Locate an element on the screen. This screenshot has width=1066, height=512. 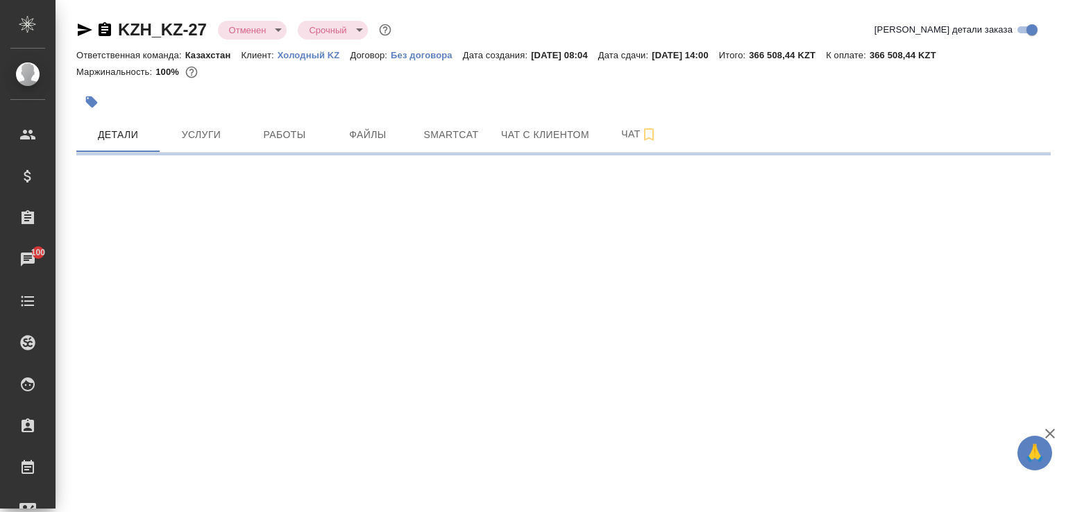
p: Маржинальность: is located at coordinates (116, 71).